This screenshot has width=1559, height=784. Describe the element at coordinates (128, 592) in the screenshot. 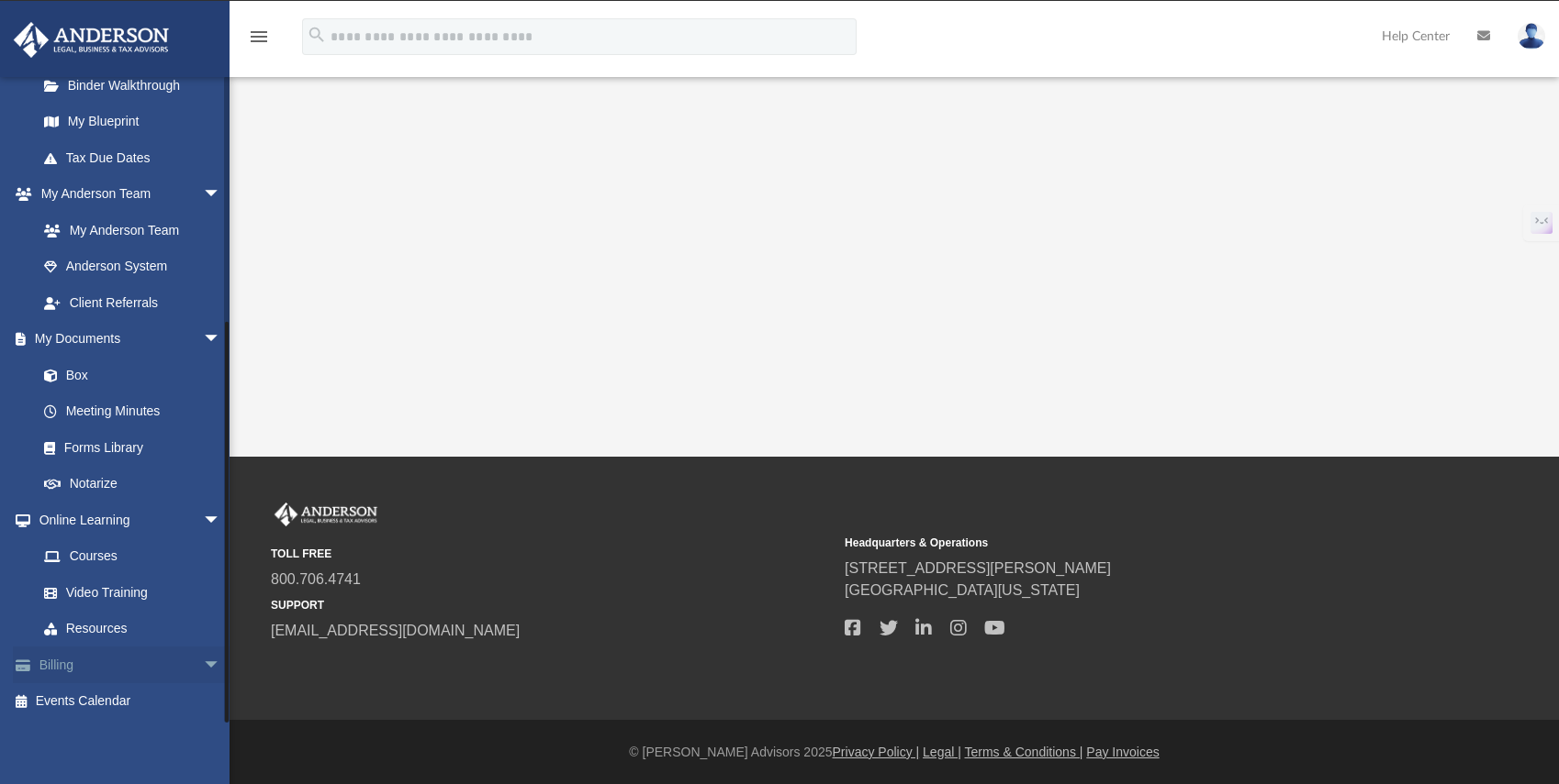

I see `a: Video Training` at that location.